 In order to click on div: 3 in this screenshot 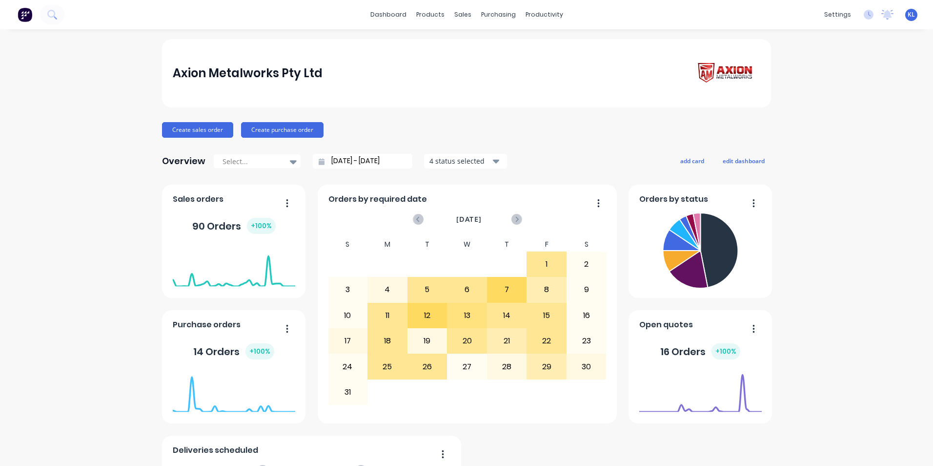, I will do `click(348, 289)`.